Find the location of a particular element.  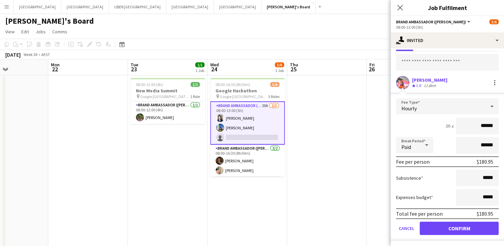

span: Fri is located at coordinates (372, 65).